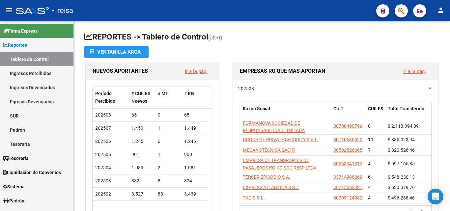  Describe the element at coordinates (15, 45) in the screenshot. I see `span: Reportes` at that location.